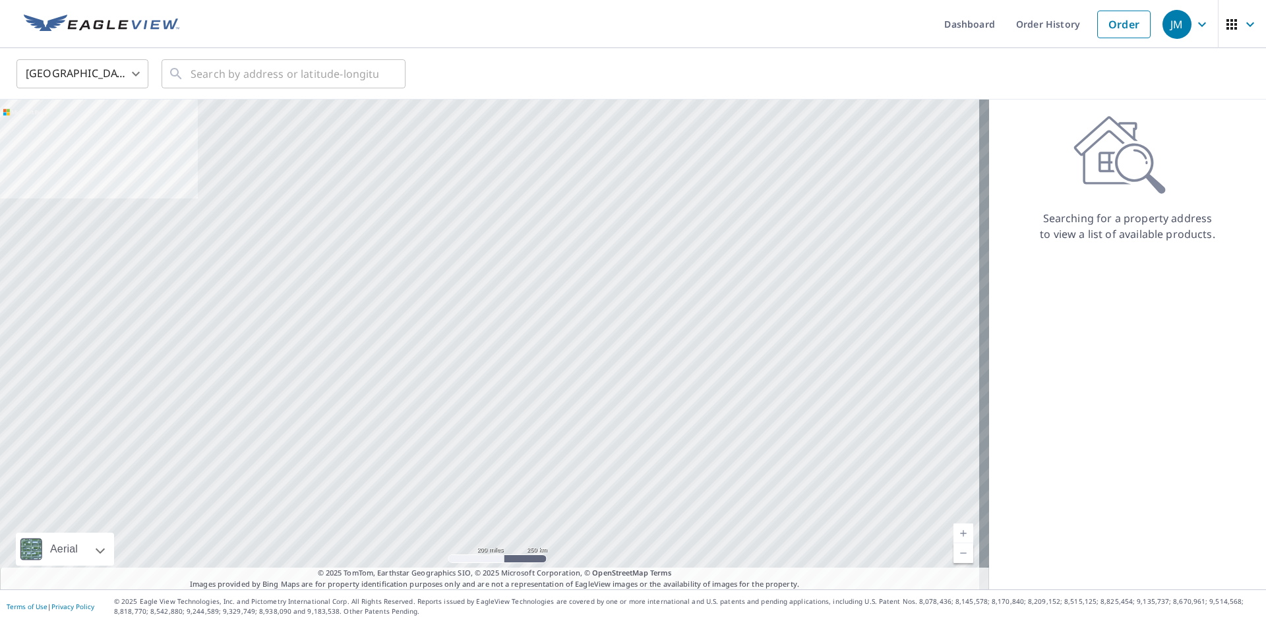 The height and width of the screenshot is (623, 1266). I want to click on p: © 2025 Eagle View Technologies, Inc. and Pictometry International Corp. All Rights Reserved. Repo..., so click(687, 607).